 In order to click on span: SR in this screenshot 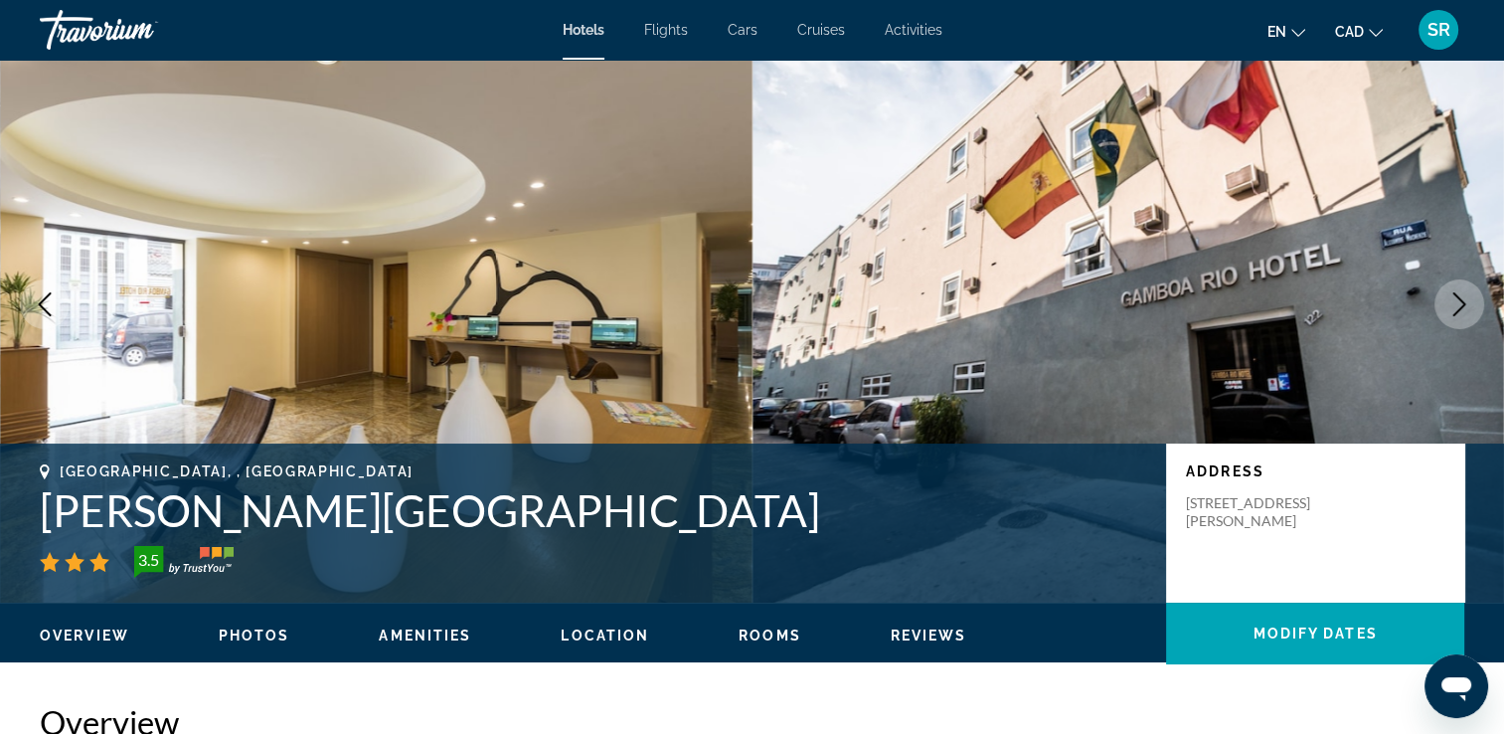, I will do `click(1439, 30)`.